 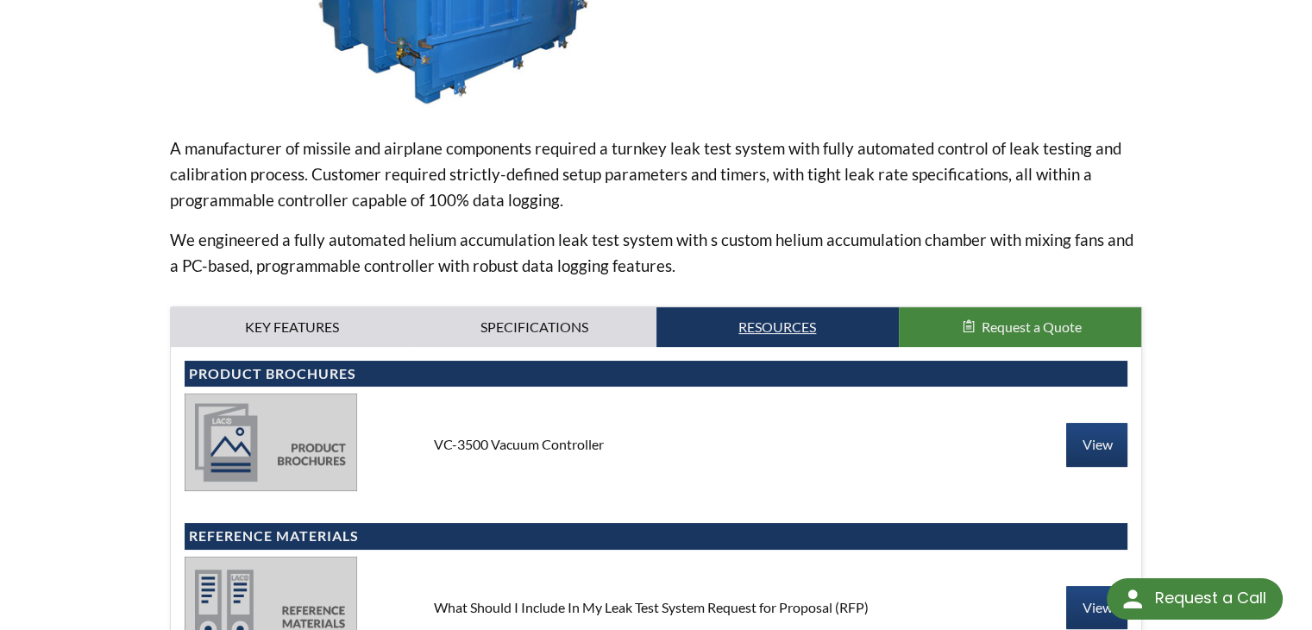 What do you see at coordinates (657, 174) in the screenshot?
I see `p: A manufacturer of missile and airplane components required a turnkey leak test system with fully ...` at bounding box center [657, 174].